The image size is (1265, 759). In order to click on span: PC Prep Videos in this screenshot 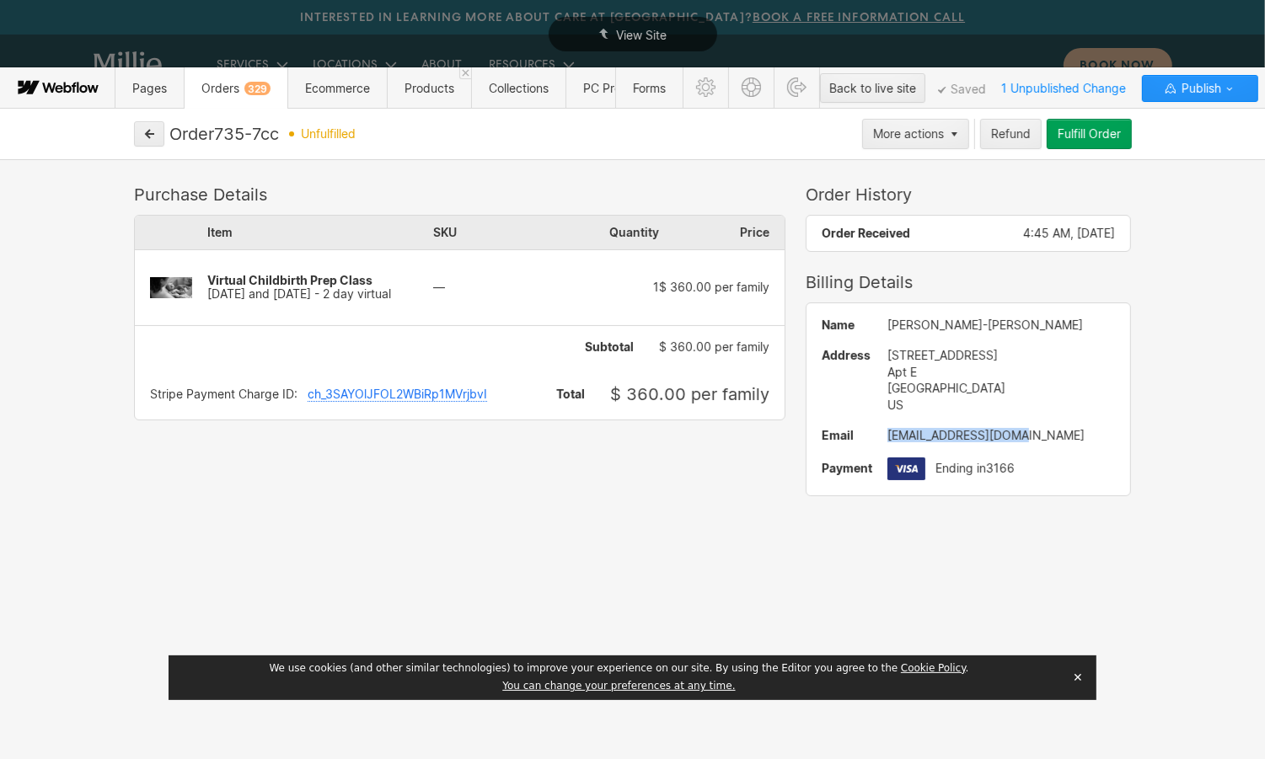, I will do `click(626, 88)`.